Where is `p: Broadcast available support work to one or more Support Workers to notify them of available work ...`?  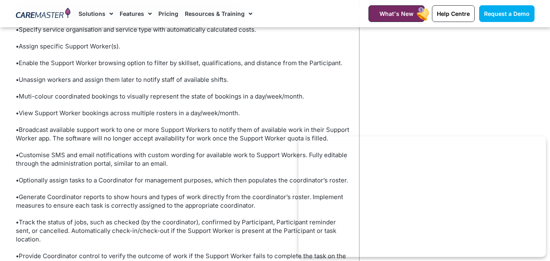 p: Broadcast available support work to one or more Support Workers to notify them of available work ... is located at coordinates (183, 134).